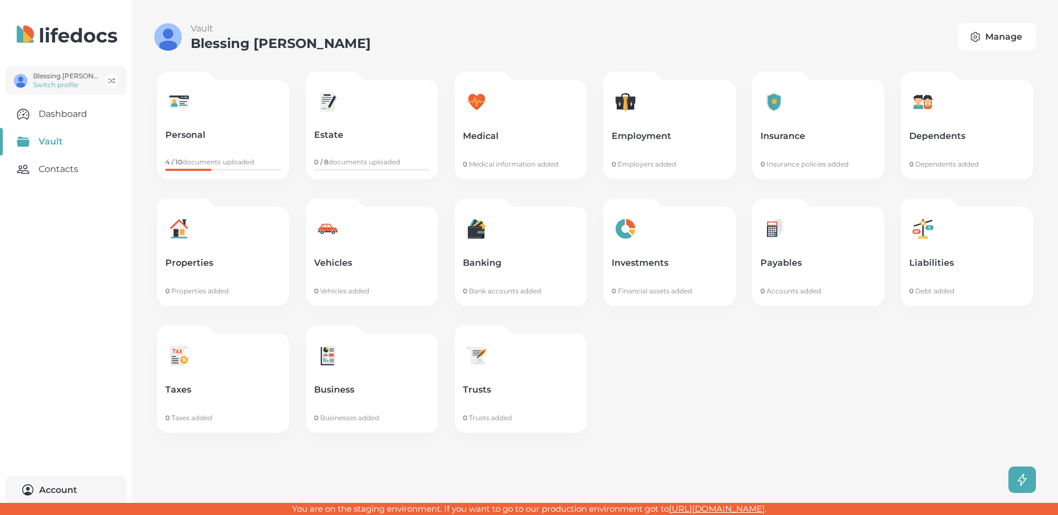 The image size is (1058, 515). Describe the element at coordinates (521, 164) in the screenshot. I see `p: Medical information added` at that location.